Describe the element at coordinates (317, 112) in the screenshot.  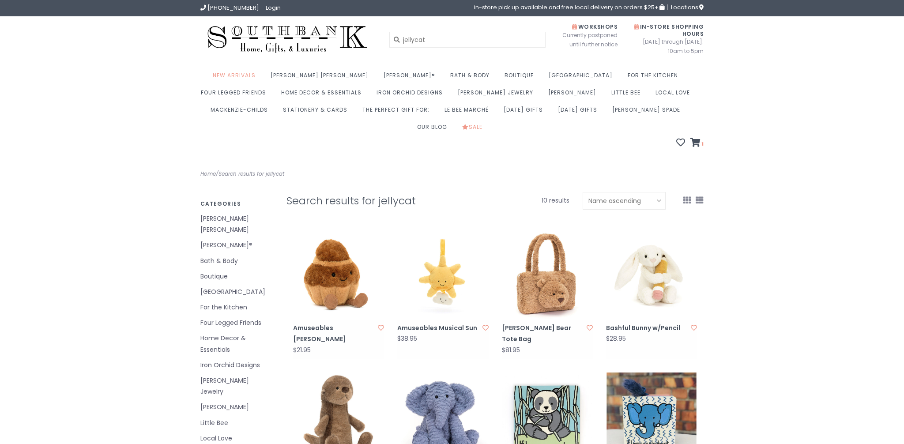
I see `a: Stationery & Cards` at that location.